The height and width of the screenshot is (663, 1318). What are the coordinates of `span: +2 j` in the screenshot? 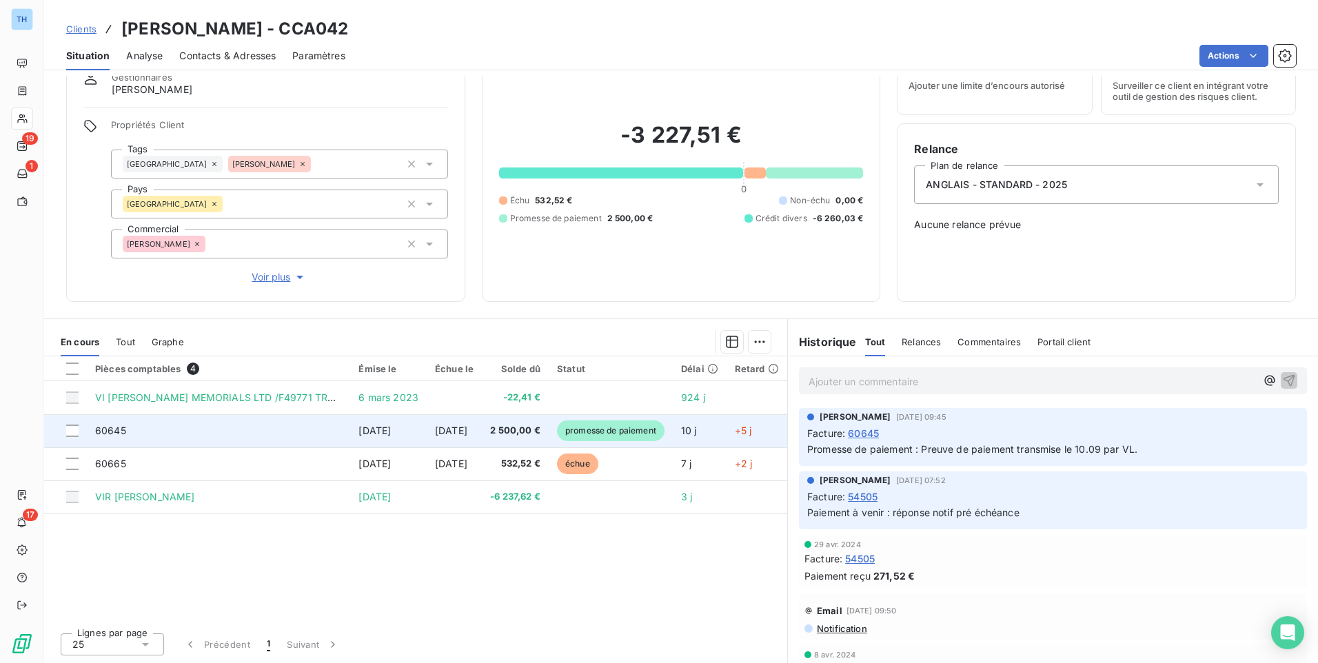 It's located at (744, 463).